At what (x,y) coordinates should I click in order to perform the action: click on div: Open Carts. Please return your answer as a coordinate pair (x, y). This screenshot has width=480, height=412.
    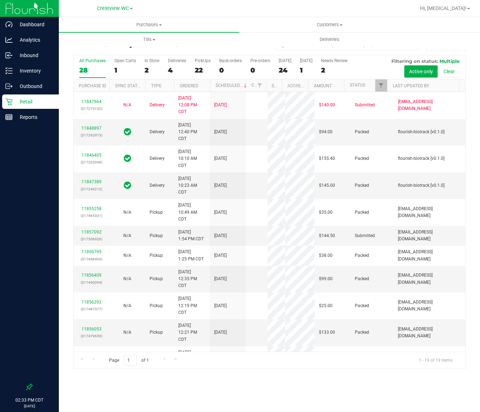
    Looking at the image, I should click on (125, 61).